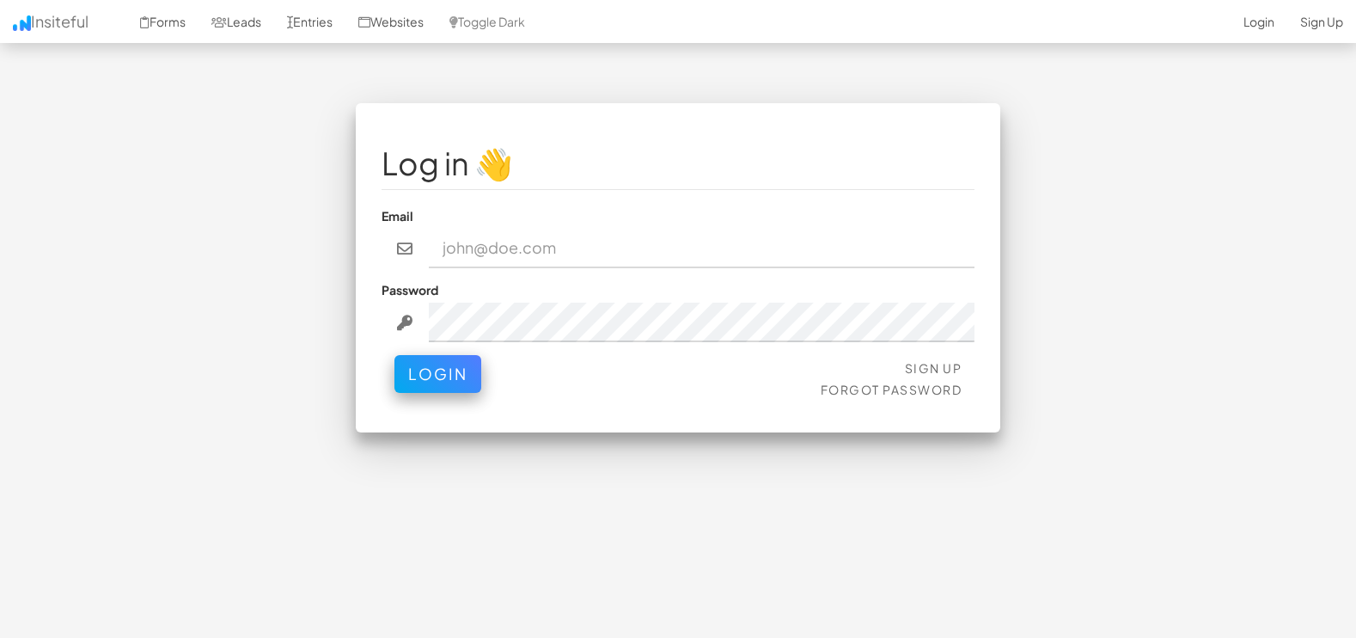  What do you see at coordinates (702, 248) in the screenshot?
I see `input: john@doe.com` at bounding box center [702, 248].